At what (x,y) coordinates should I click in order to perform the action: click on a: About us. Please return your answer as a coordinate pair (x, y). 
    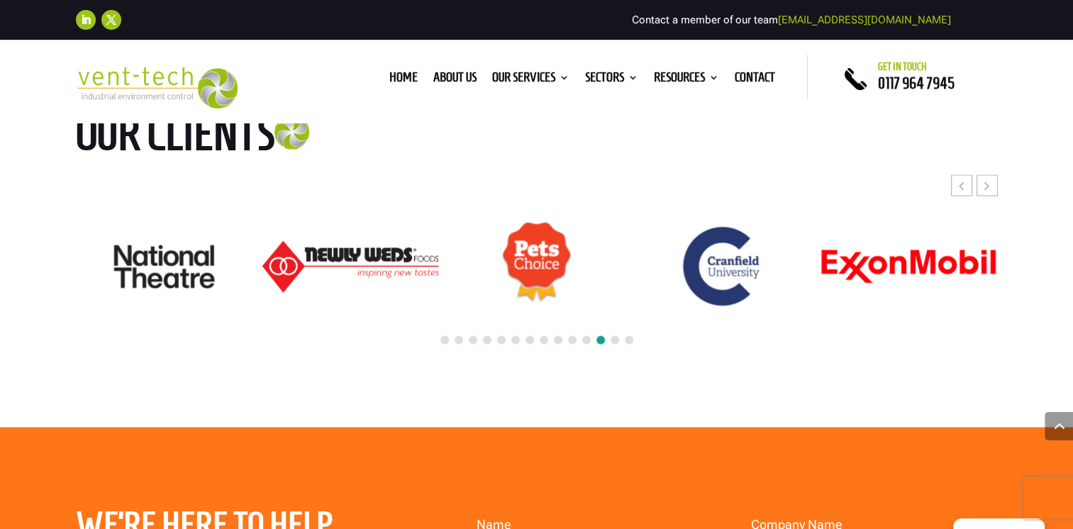
    Looking at the image, I should click on (455, 80).